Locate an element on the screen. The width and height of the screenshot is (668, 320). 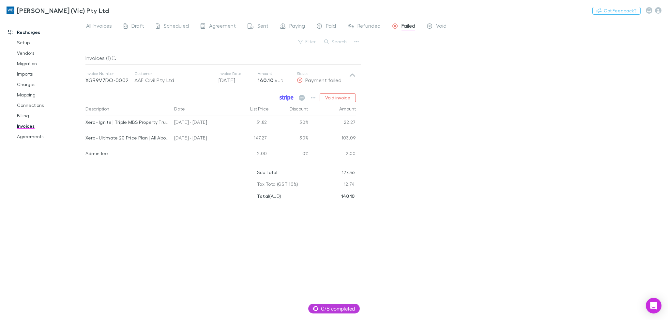
button: Search is located at coordinates (336, 42).